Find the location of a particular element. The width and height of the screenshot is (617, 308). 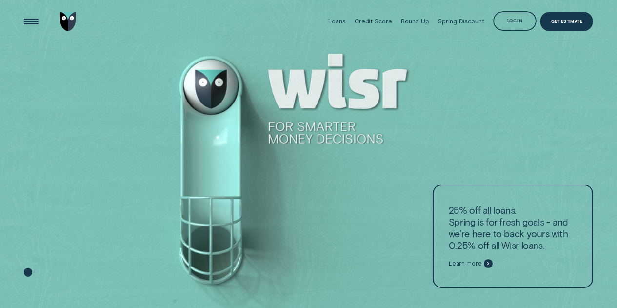

div: Credit Score is located at coordinates (373, 21).